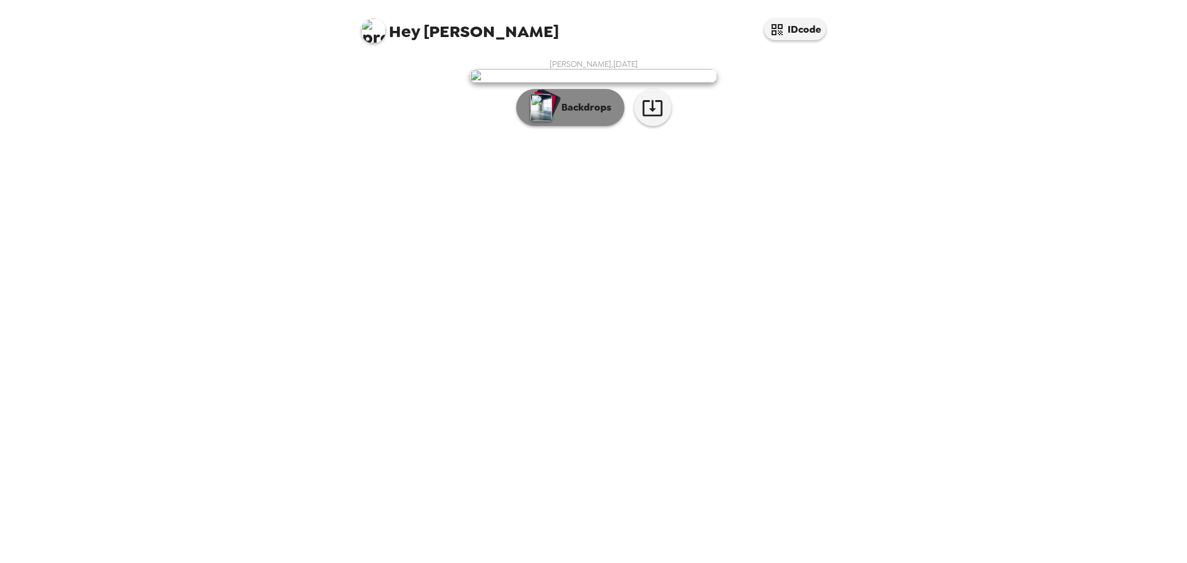  I want to click on p: Backdrops, so click(583, 108).